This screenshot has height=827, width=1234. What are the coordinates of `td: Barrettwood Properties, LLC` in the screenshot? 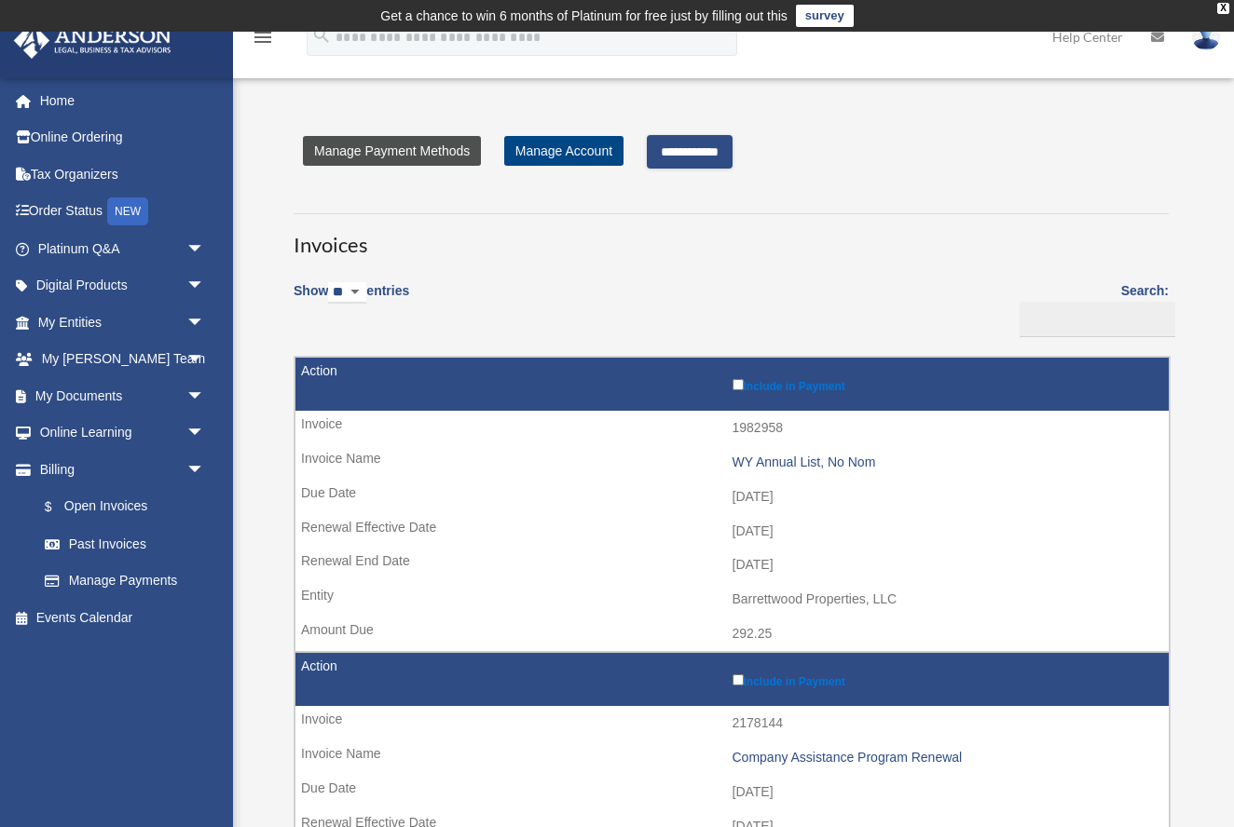 It's located at (731, 600).